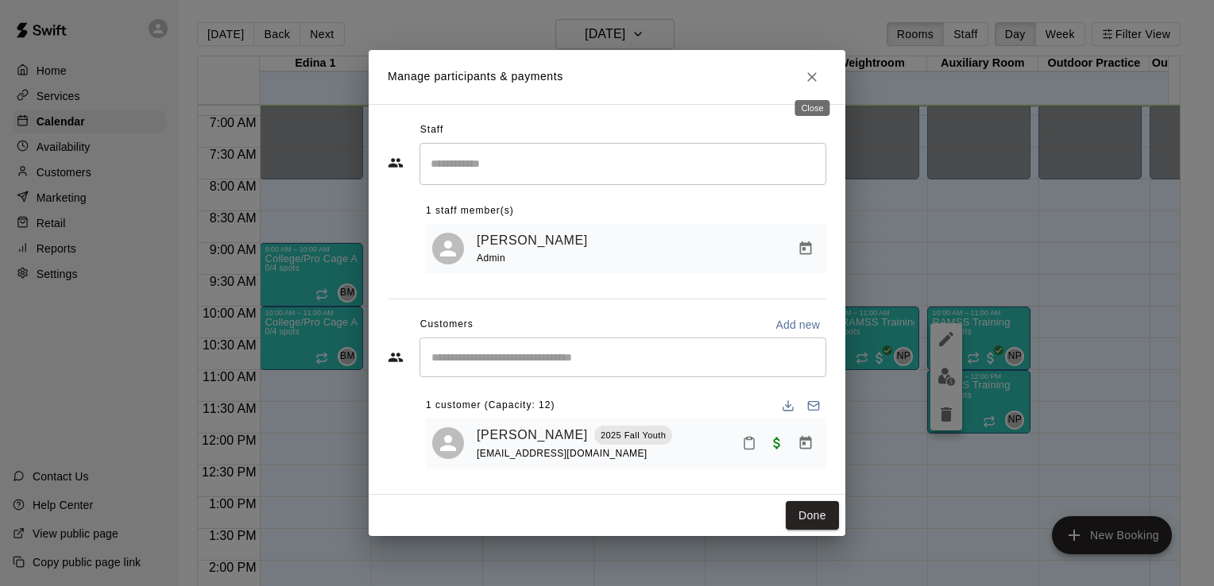 The height and width of the screenshot is (586, 1214). I want to click on span: Staff, so click(431, 130).